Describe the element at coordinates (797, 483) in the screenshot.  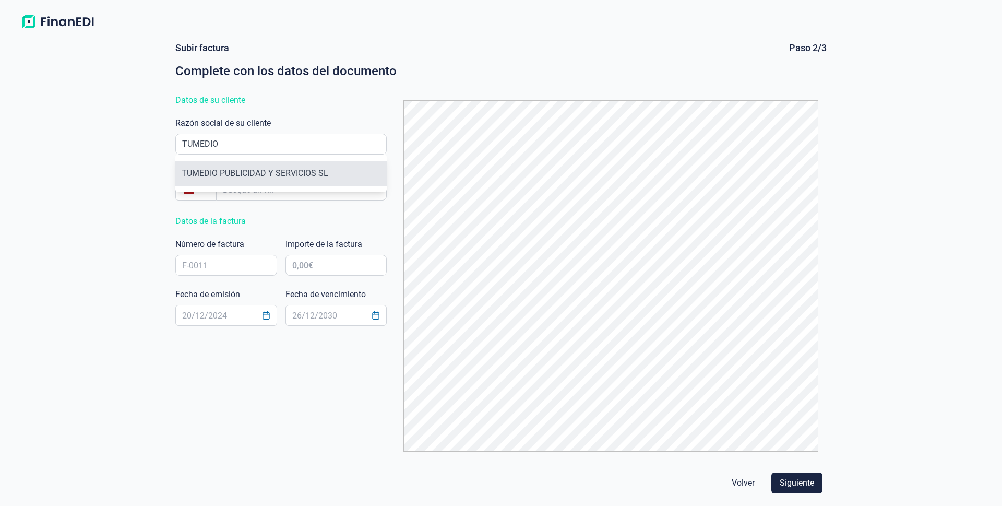
I see `span: Siguiente` at that location.